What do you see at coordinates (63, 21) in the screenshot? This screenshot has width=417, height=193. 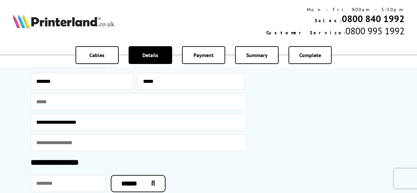 I see `img: Printerland Logo` at bounding box center [63, 21].